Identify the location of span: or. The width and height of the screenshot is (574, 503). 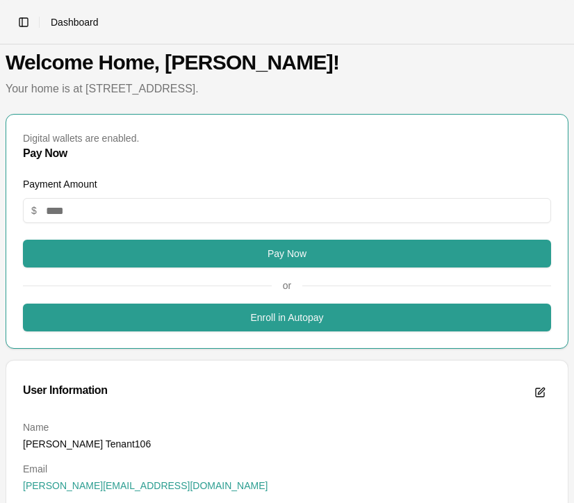
(287, 286).